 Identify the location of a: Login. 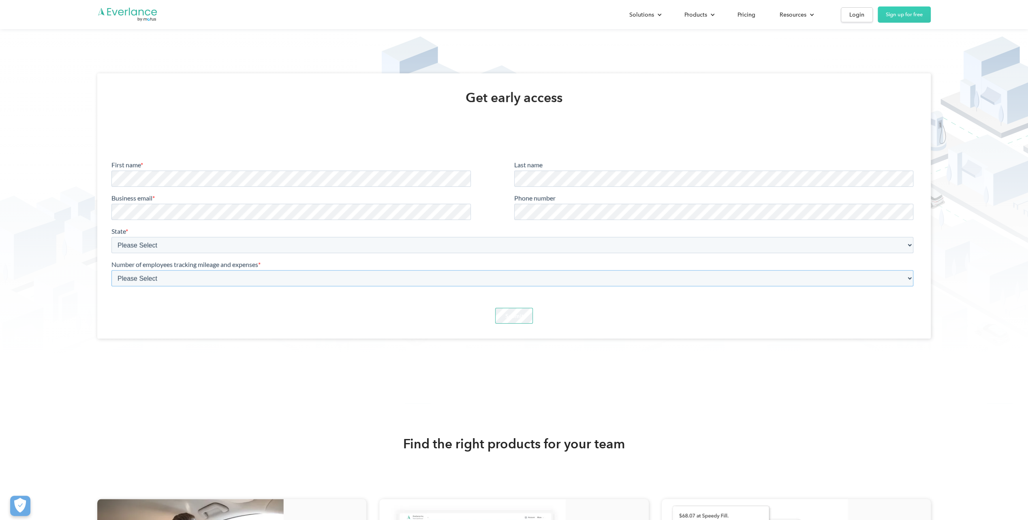
(857, 15).